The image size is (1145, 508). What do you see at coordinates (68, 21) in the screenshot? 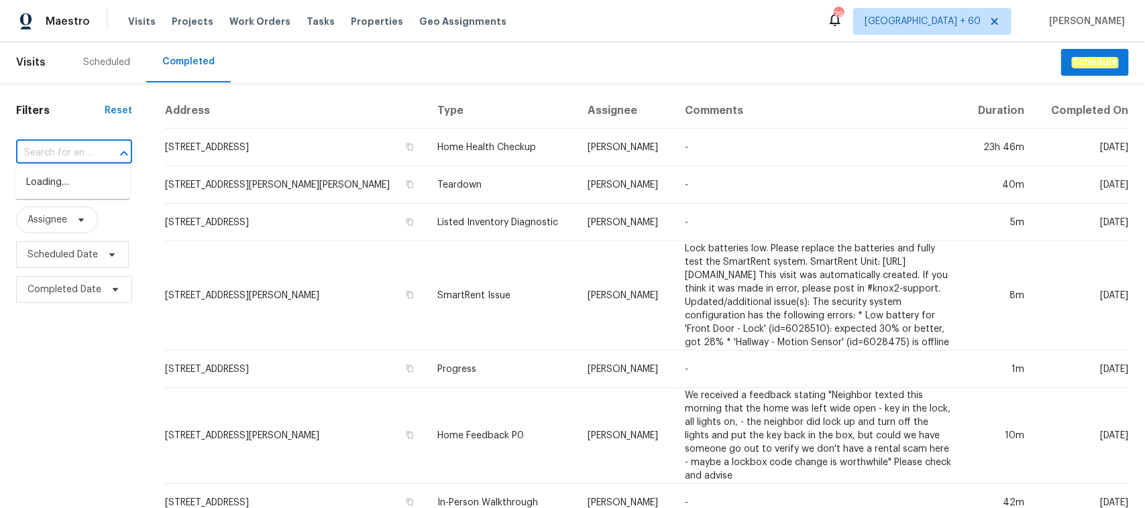
I see `span: Maestro` at bounding box center [68, 21].